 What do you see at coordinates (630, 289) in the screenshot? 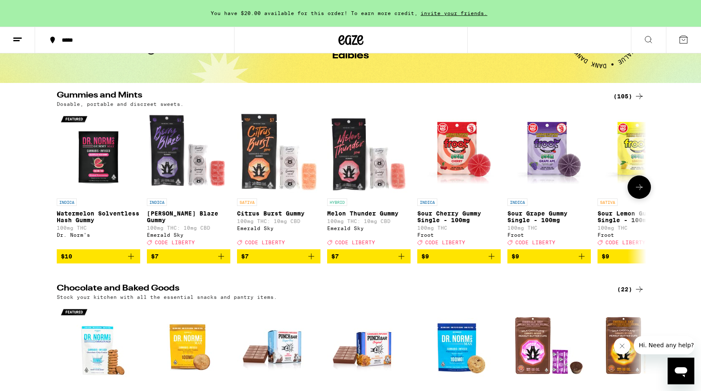
I see `div: (22)` at bounding box center [630, 289].